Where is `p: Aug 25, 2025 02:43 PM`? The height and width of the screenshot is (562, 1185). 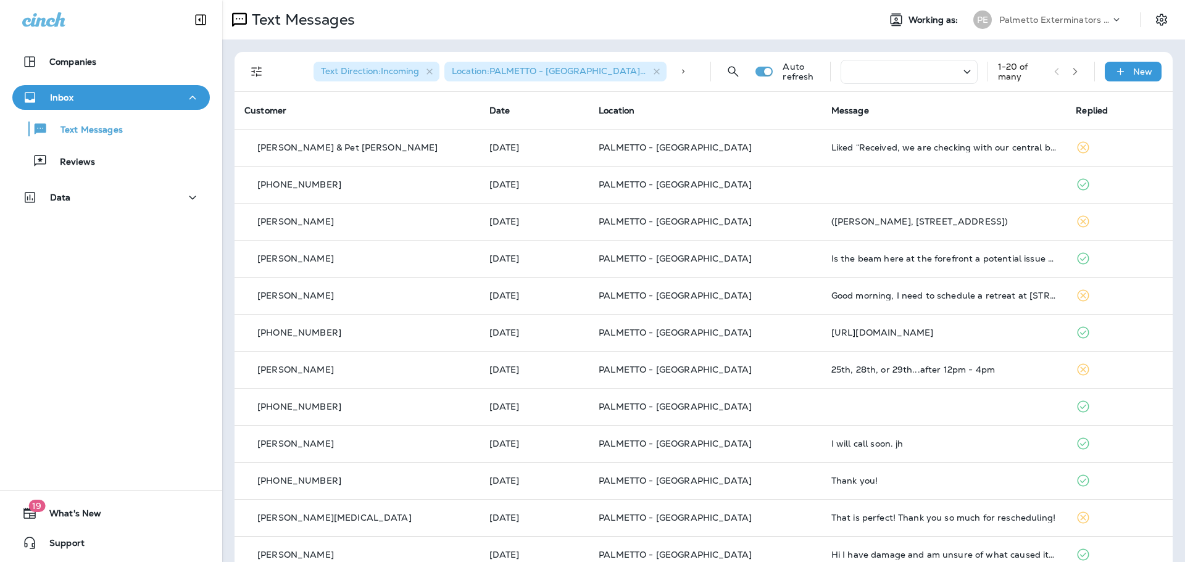
p: Aug 25, 2025 02:43 PM is located at coordinates (534, 148).